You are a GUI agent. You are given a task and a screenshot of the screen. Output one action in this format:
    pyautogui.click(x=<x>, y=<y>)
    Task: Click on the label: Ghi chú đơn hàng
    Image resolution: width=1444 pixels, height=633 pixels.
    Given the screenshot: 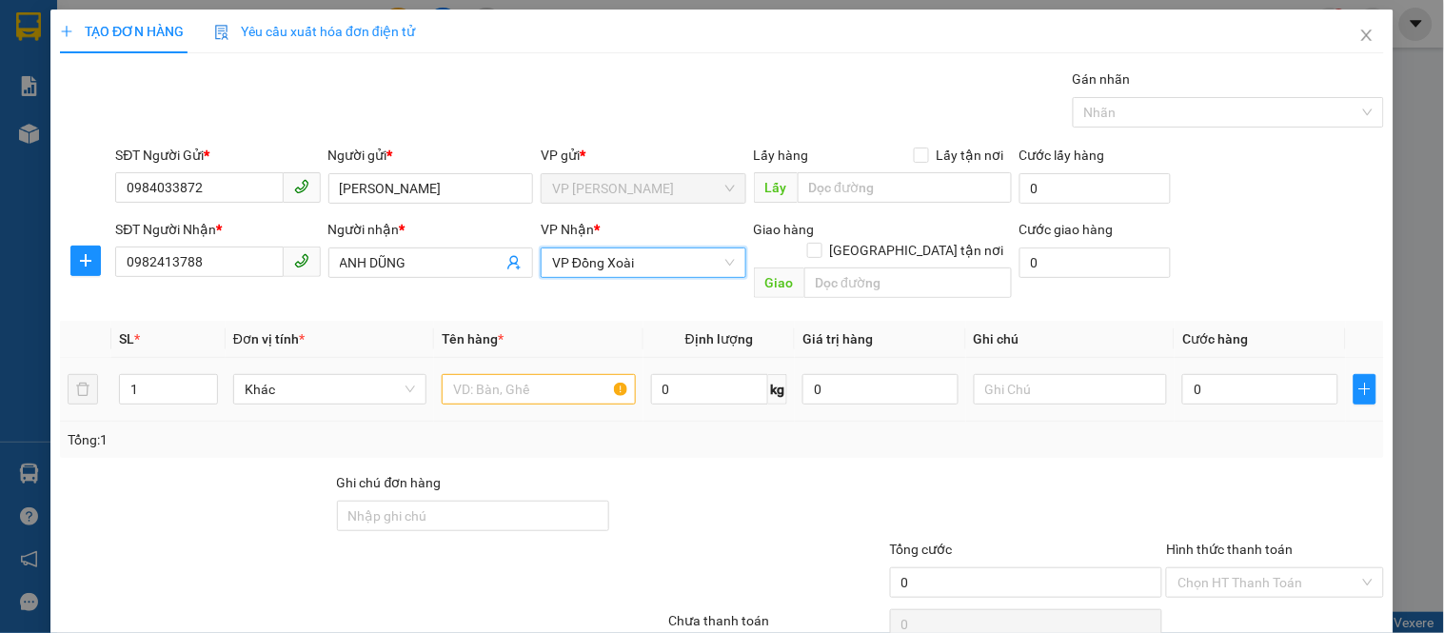 What is the action you would take?
    pyautogui.click(x=389, y=483)
    